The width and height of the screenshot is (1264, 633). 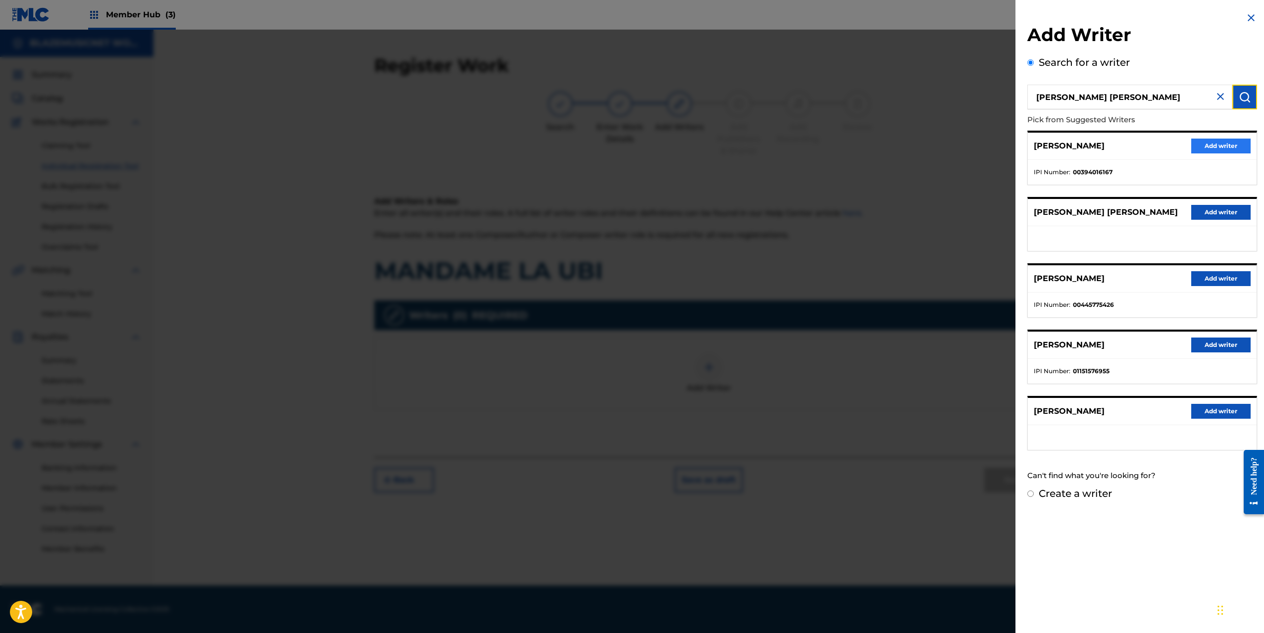 What do you see at coordinates (1221, 97) in the screenshot?
I see `img: close` at bounding box center [1221, 97].